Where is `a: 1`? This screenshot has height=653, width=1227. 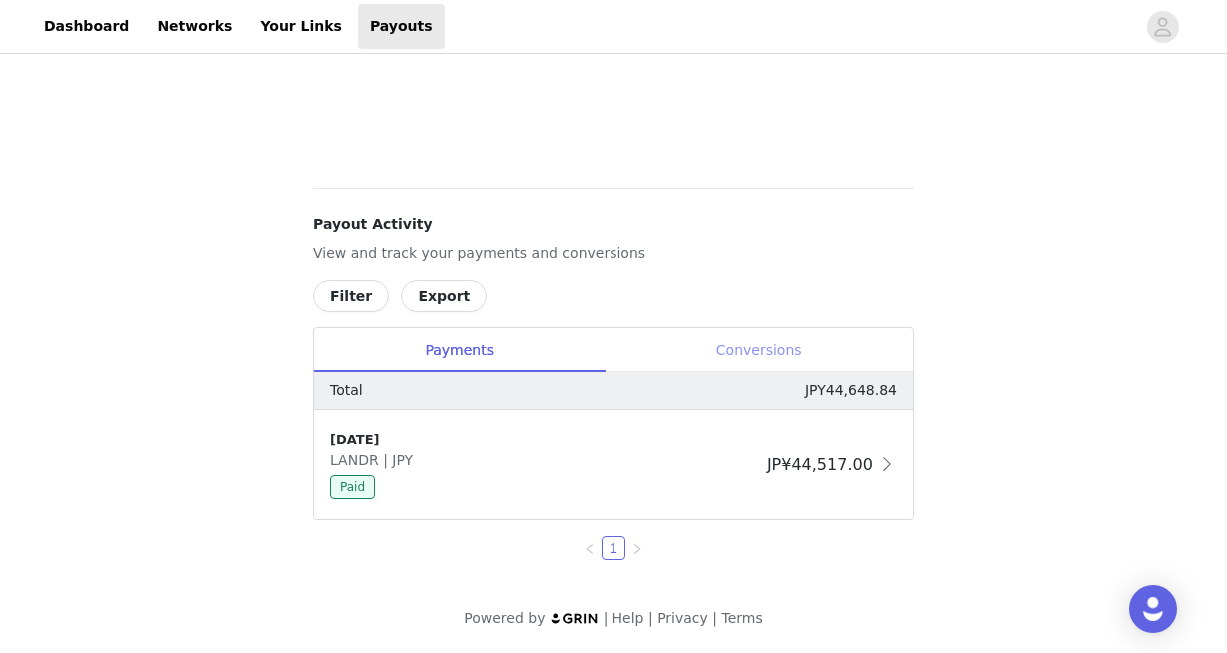 a: 1 is located at coordinates (613, 548).